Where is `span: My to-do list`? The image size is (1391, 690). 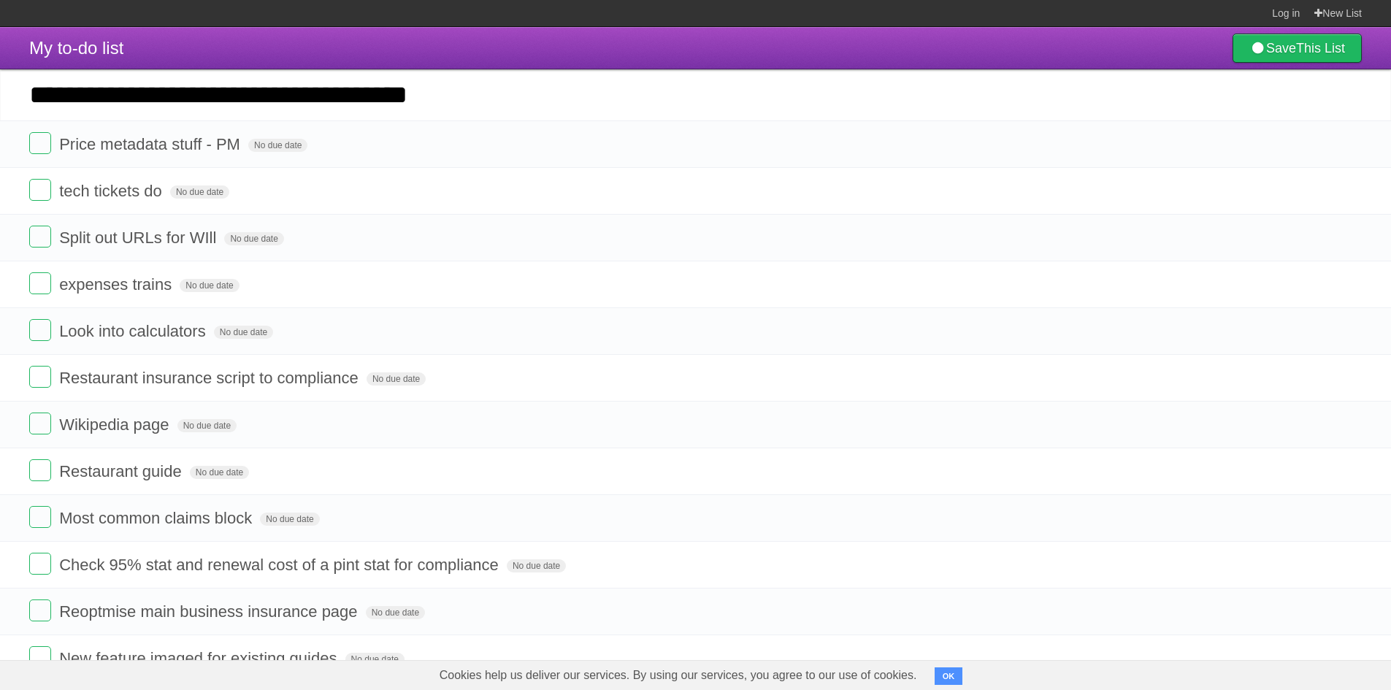
span: My to-do list is located at coordinates (76, 47).